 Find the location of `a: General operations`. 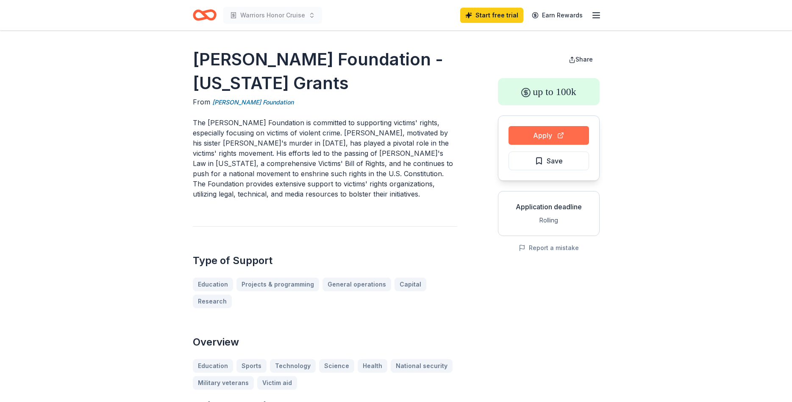

a: General operations is located at coordinates (357, 284).